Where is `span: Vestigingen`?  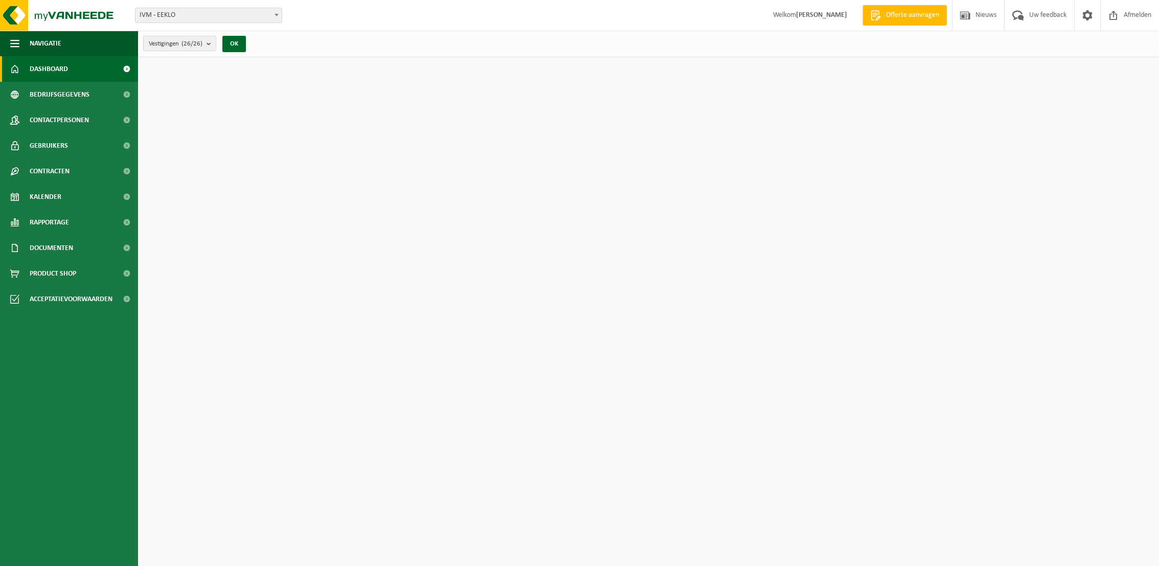
span: Vestigingen is located at coordinates (175, 44).